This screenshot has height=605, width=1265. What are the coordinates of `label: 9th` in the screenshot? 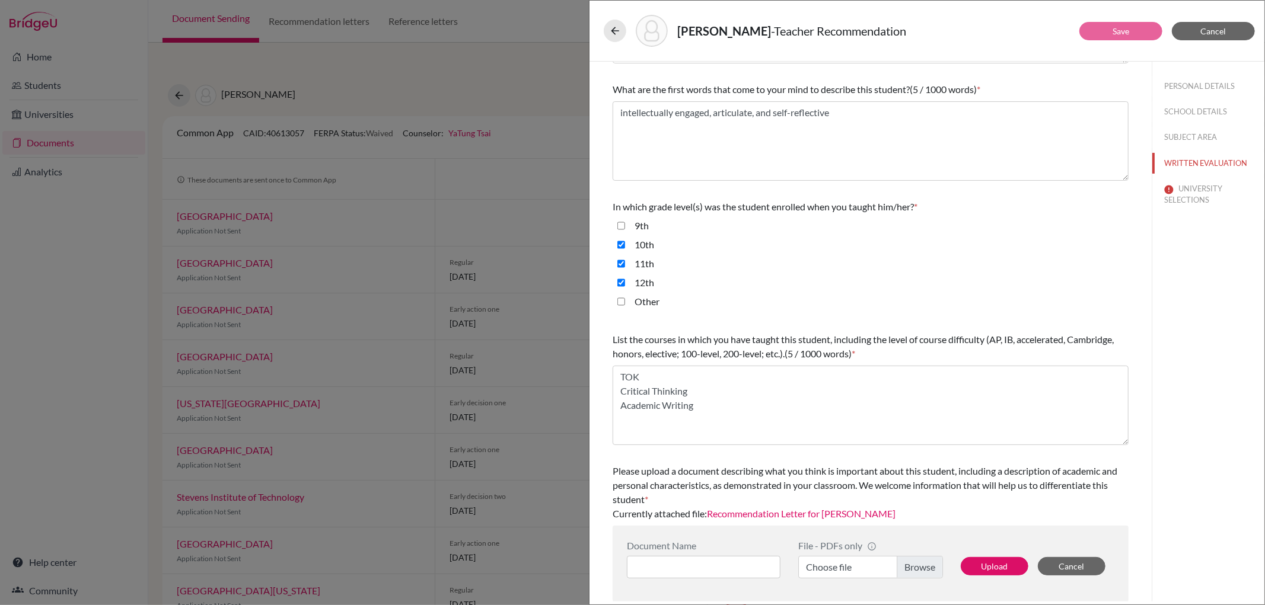 It's located at (642, 226).